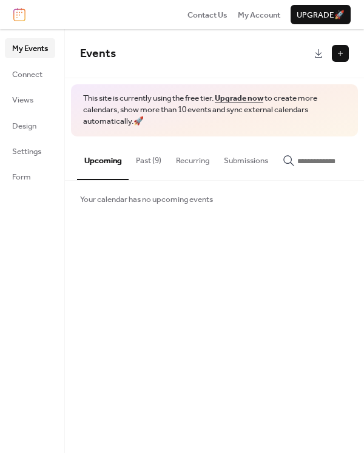  I want to click on span: Connect, so click(27, 75).